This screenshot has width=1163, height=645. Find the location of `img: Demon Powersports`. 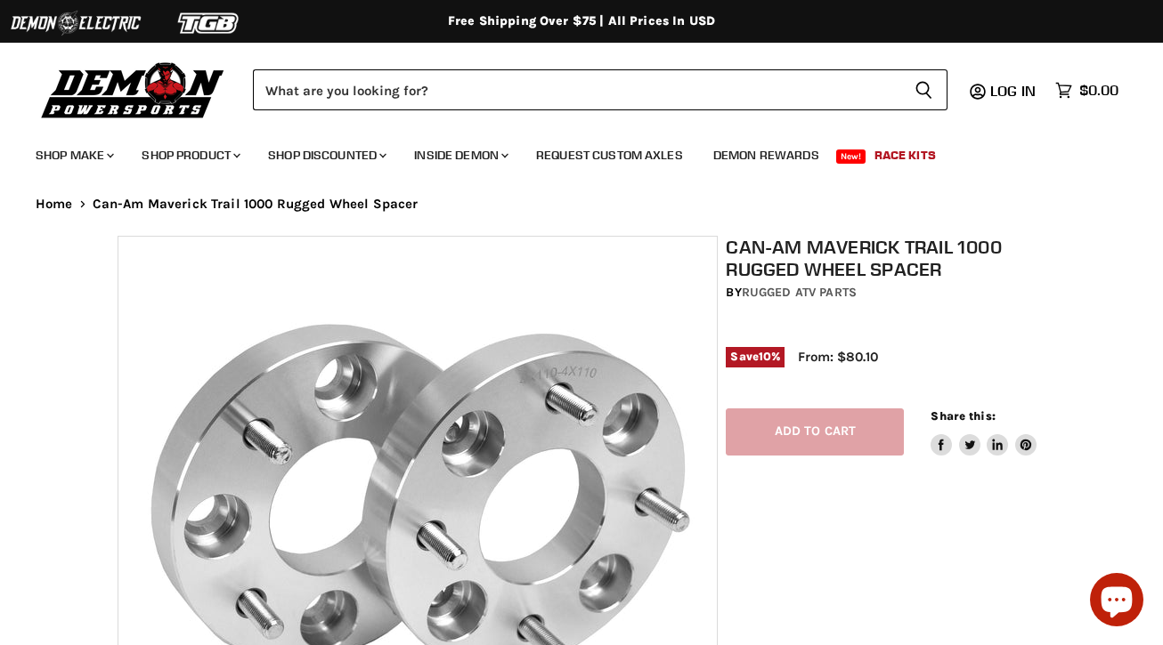

img: Demon Powersports is located at coordinates (133, 89).